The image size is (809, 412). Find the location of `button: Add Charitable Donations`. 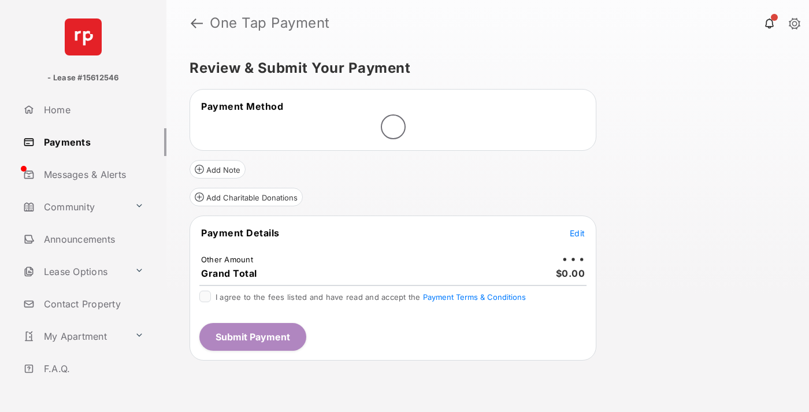

button: Add Charitable Donations is located at coordinates (246, 197).